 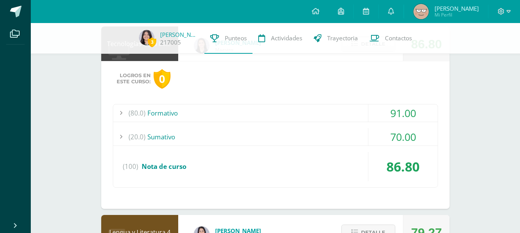 I want to click on div: 70.00, so click(x=403, y=137).